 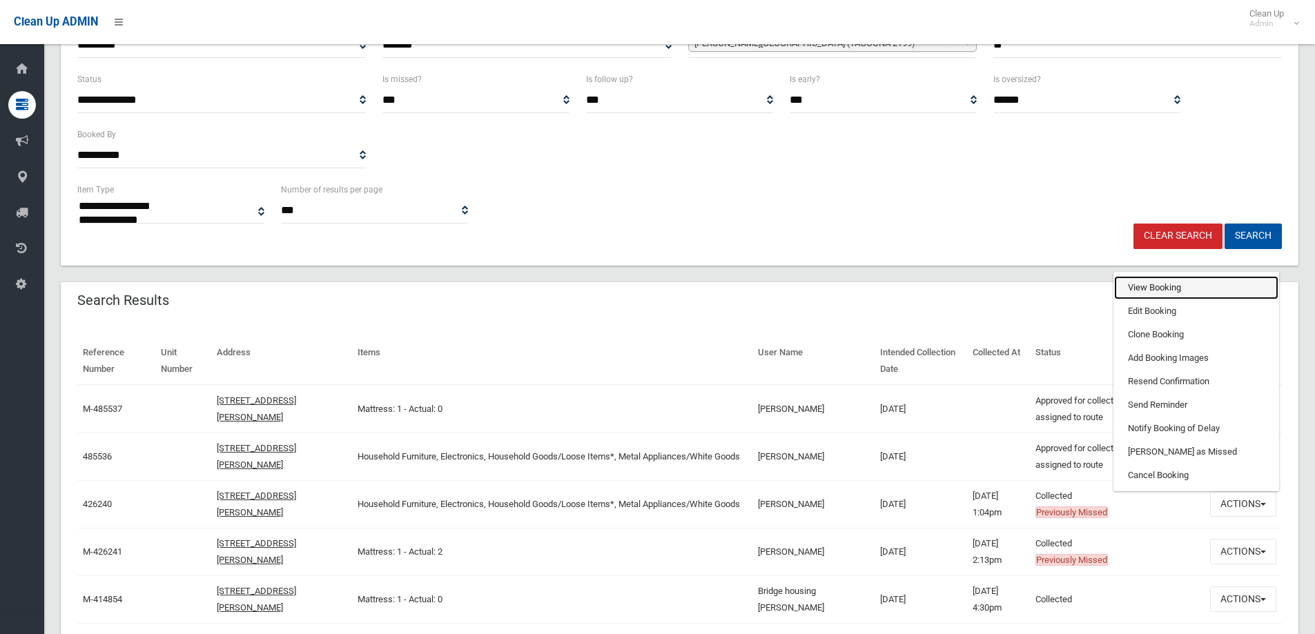 What do you see at coordinates (1252, 236) in the screenshot?
I see `button: Search` at bounding box center [1252, 236].